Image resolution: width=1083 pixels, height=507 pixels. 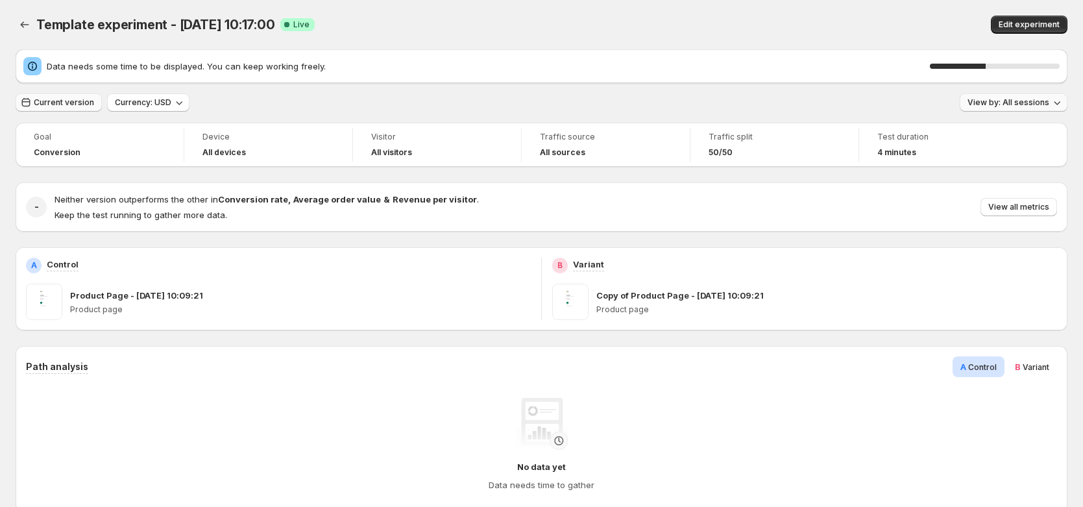 I want to click on a: Traffic sourceAll sources, so click(x=606, y=145).